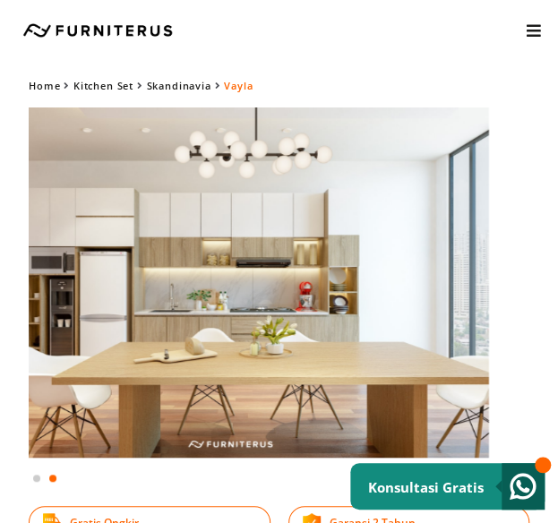  What do you see at coordinates (103, 85) in the screenshot?
I see `a: Kitchen Set` at bounding box center [103, 85].